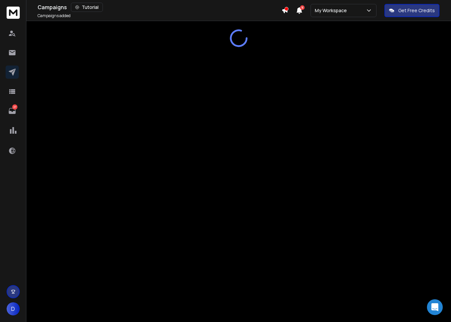 The width and height of the screenshot is (451, 322). What do you see at coordinates (434, 307) in the screenshot?
I see `div: Open Intercom Messenger` at bounding box center [434, 307].